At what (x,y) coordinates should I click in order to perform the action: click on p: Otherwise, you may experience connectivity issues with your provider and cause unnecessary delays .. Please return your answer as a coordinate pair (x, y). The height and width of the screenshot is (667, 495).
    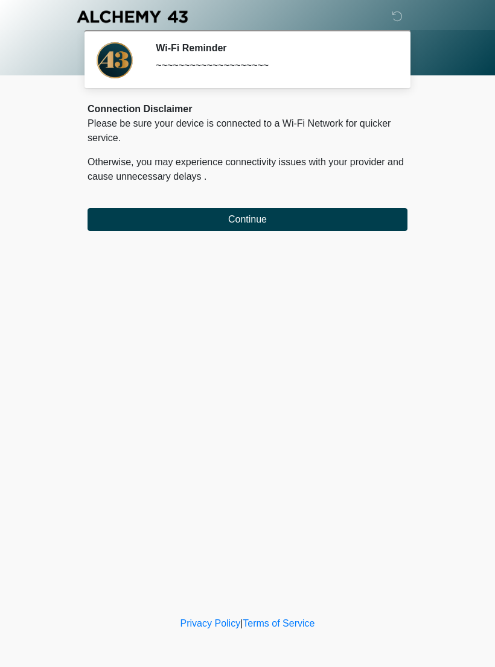
    Looking at the image, I should click on (247, 170).